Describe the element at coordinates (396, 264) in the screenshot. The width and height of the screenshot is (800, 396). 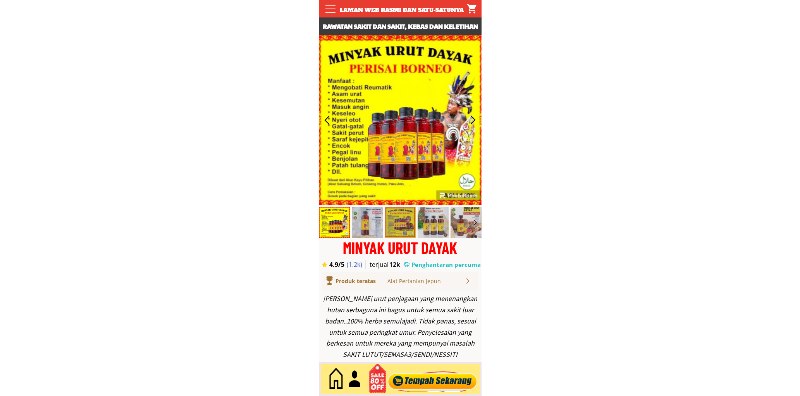
I see `h3: 12k` at that location.